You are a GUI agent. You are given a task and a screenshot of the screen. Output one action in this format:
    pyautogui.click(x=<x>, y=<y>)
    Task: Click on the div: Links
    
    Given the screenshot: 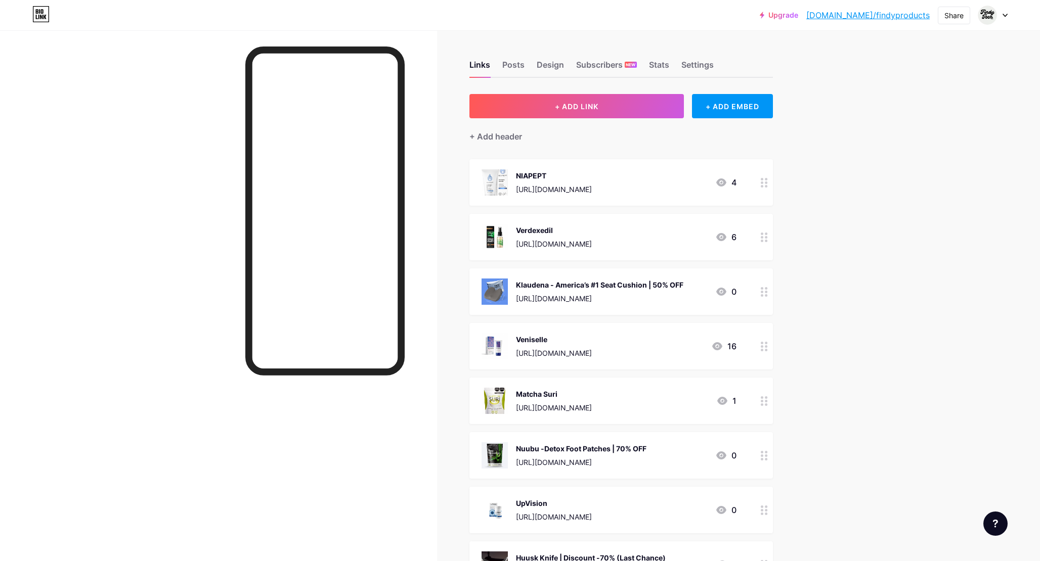 What is the action you would take?
    pyautogui.click(x=479, y=68)
    